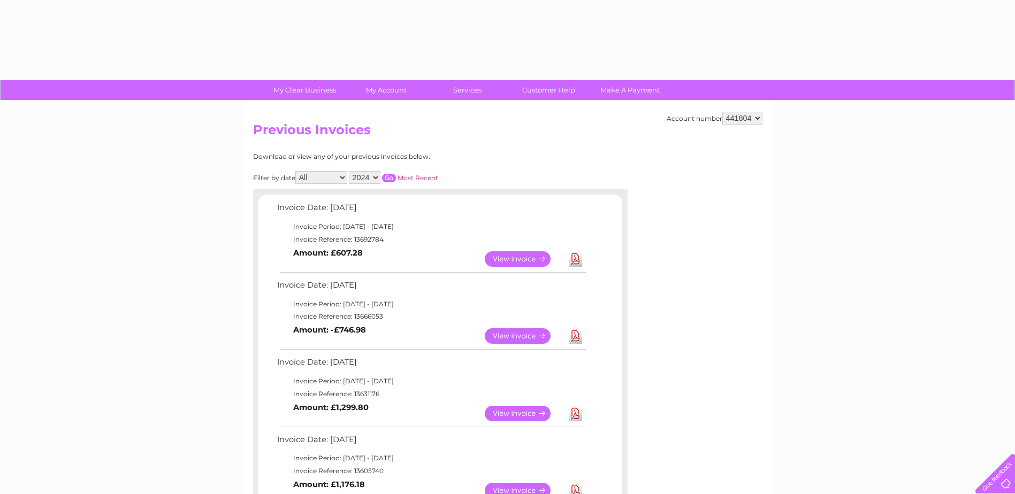  What do you see at coordinates (431, 471) in the screenshot?
I see `td: Invoice Reference: 13605740` at bounding box center [431, 471].